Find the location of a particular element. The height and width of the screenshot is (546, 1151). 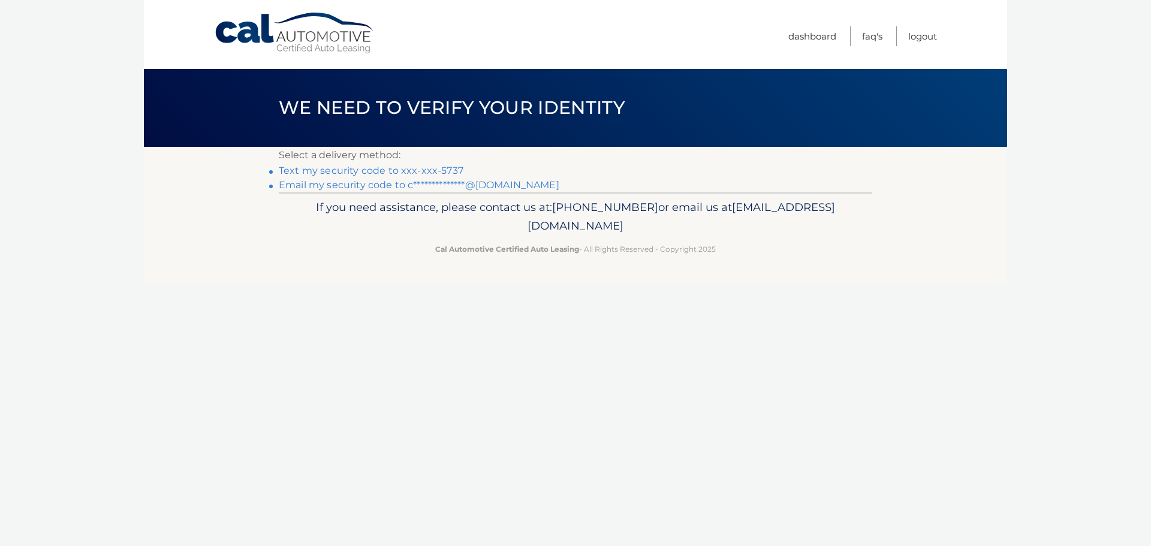

p: - All Rights Reserved - Copyright 2025 is located at coordinates (575, 249).